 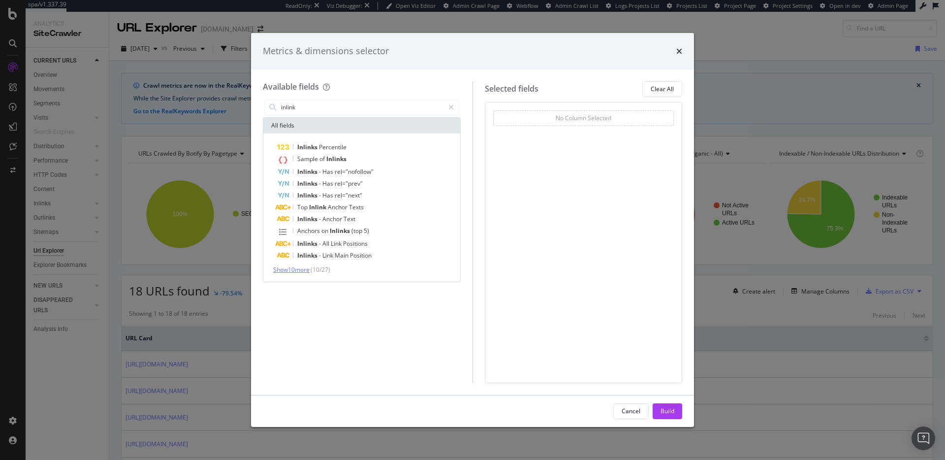 What do you see at coordinates (512, 89) in the screenshot?
I see `div: Selected fields` at bounding box center [512, 89].